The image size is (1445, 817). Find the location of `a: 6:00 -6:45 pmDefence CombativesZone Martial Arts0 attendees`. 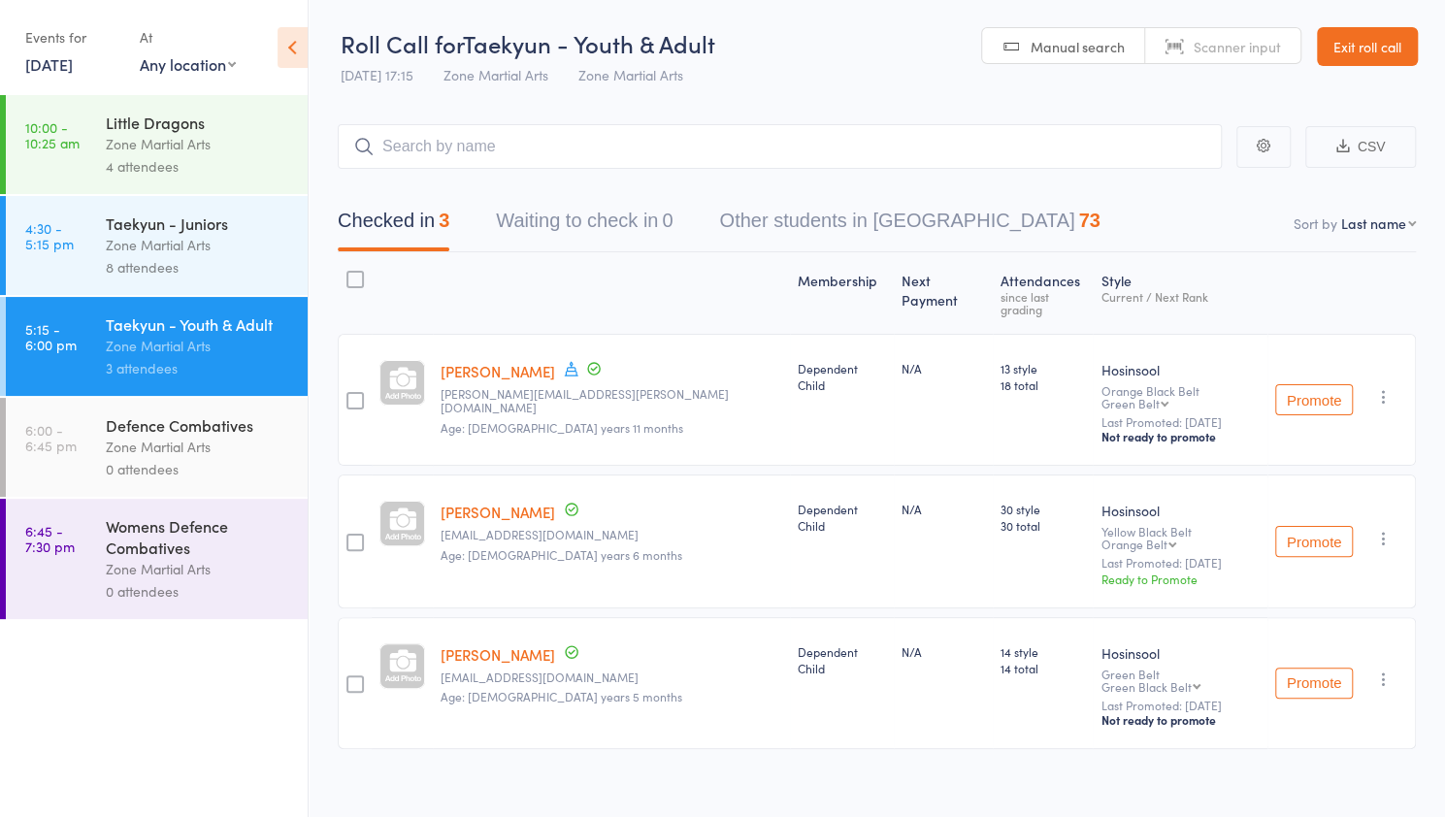

a: 6:00 -6:45 pmDefence CombativesZone Martial Arts0 attendees is located at coordinates (156, 447).